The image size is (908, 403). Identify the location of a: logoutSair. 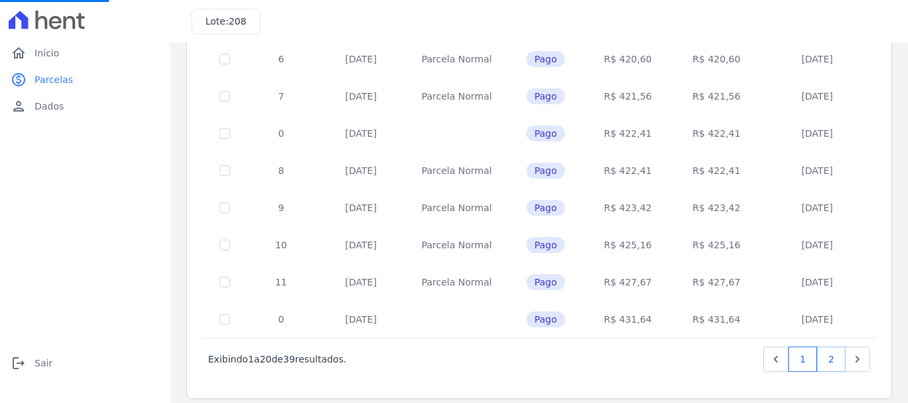
(85, 363).